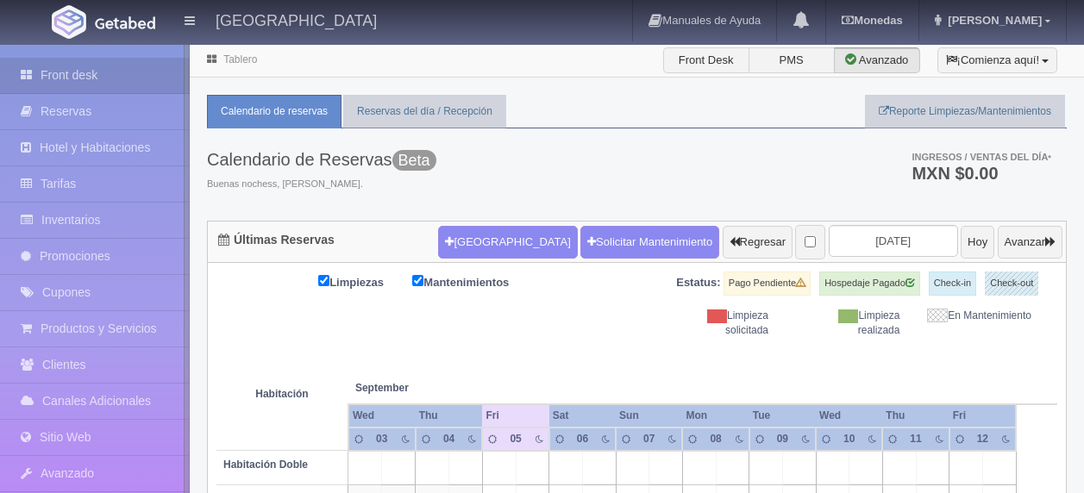 This screenshot has width=1084, height=493. What do you see at coordinates (869, 284) in the screenshot?
I see `label: Hospedaje Pagado` at bounding box center [869, 284].